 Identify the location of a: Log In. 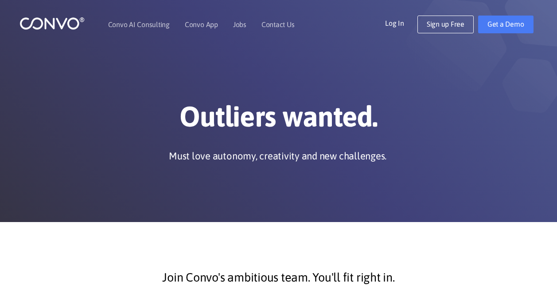
(401, 23).